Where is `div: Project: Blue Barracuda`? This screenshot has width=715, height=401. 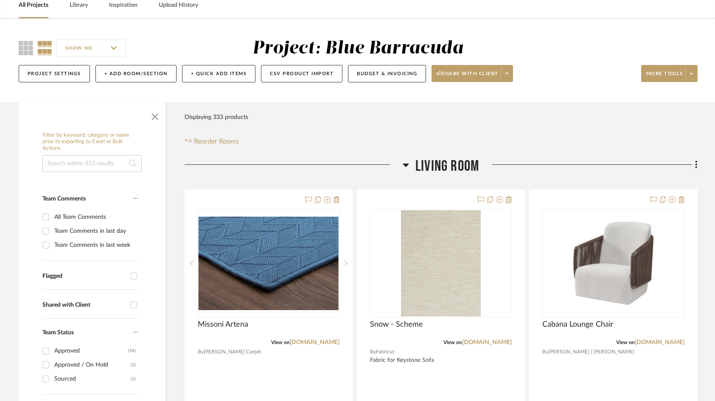
div: Project: Blue Barracuda is located at coordinates (358, 48).